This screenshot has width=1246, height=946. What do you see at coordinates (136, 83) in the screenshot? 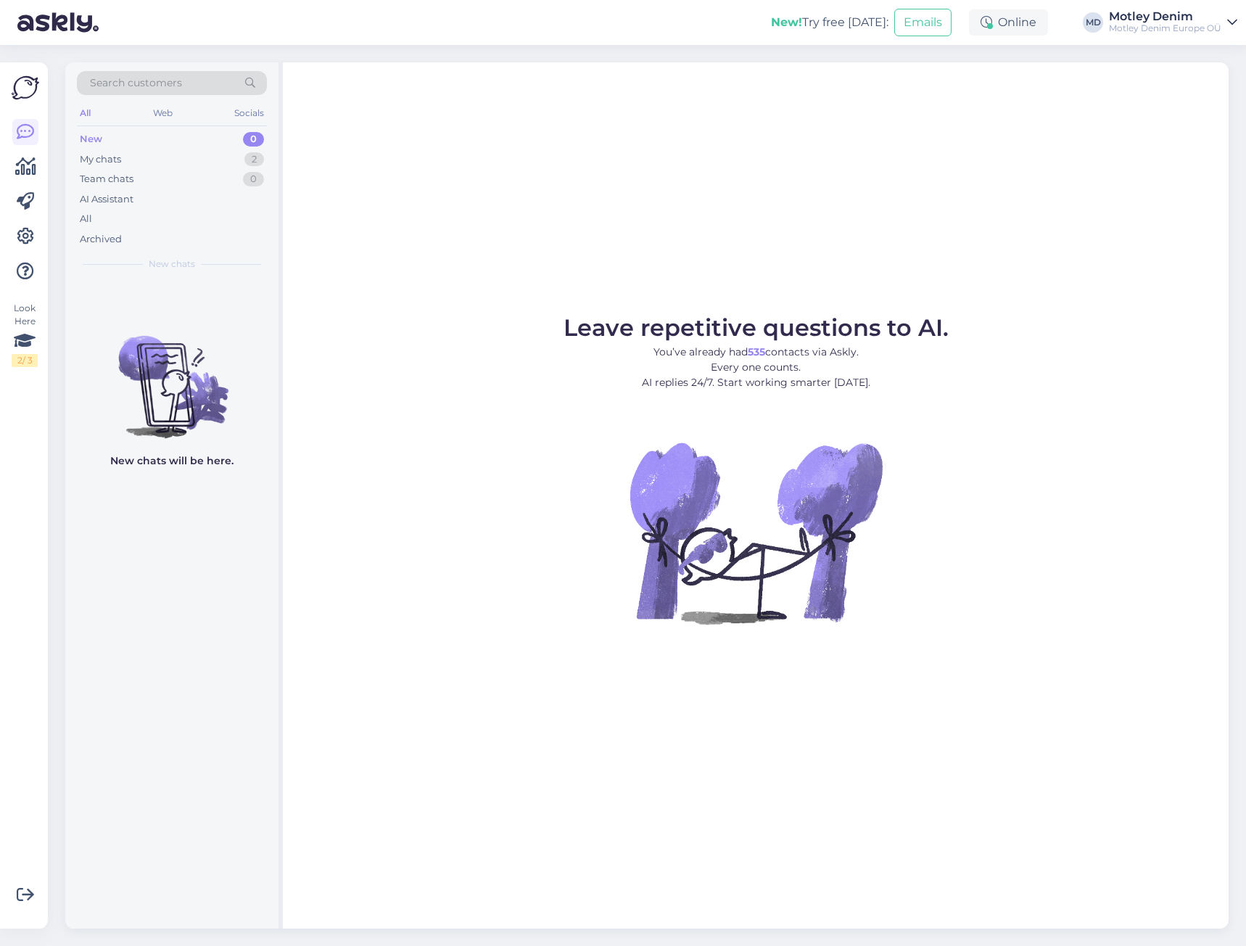
I see `span: Search customers` at bounding box center [136, 83].